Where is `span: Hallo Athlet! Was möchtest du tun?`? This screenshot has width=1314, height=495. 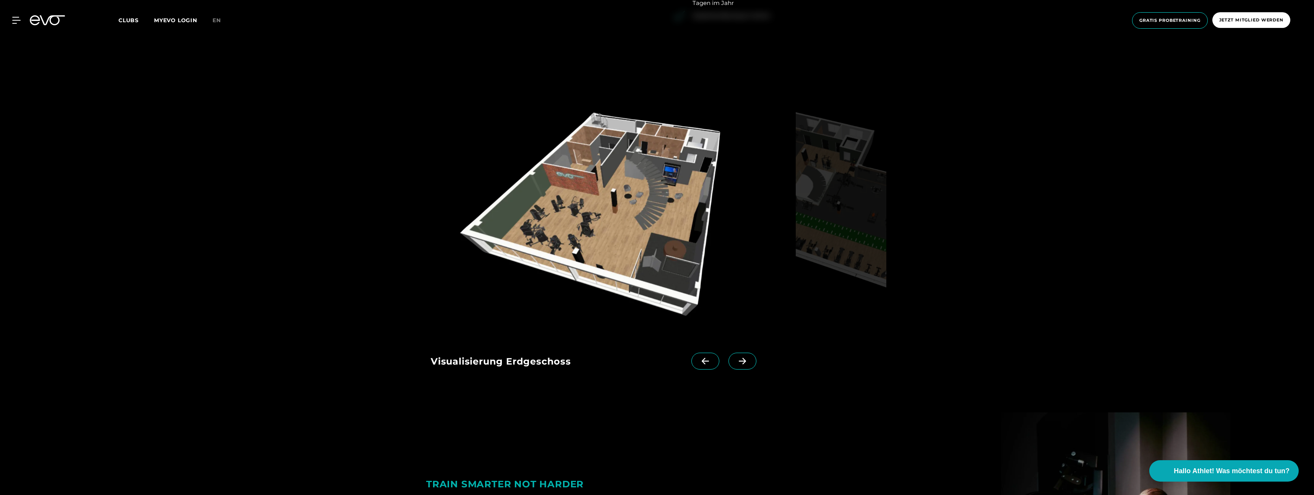
span: Hallo Athlet! Was möchtest du tun? is located at coordinates (1231, 470).